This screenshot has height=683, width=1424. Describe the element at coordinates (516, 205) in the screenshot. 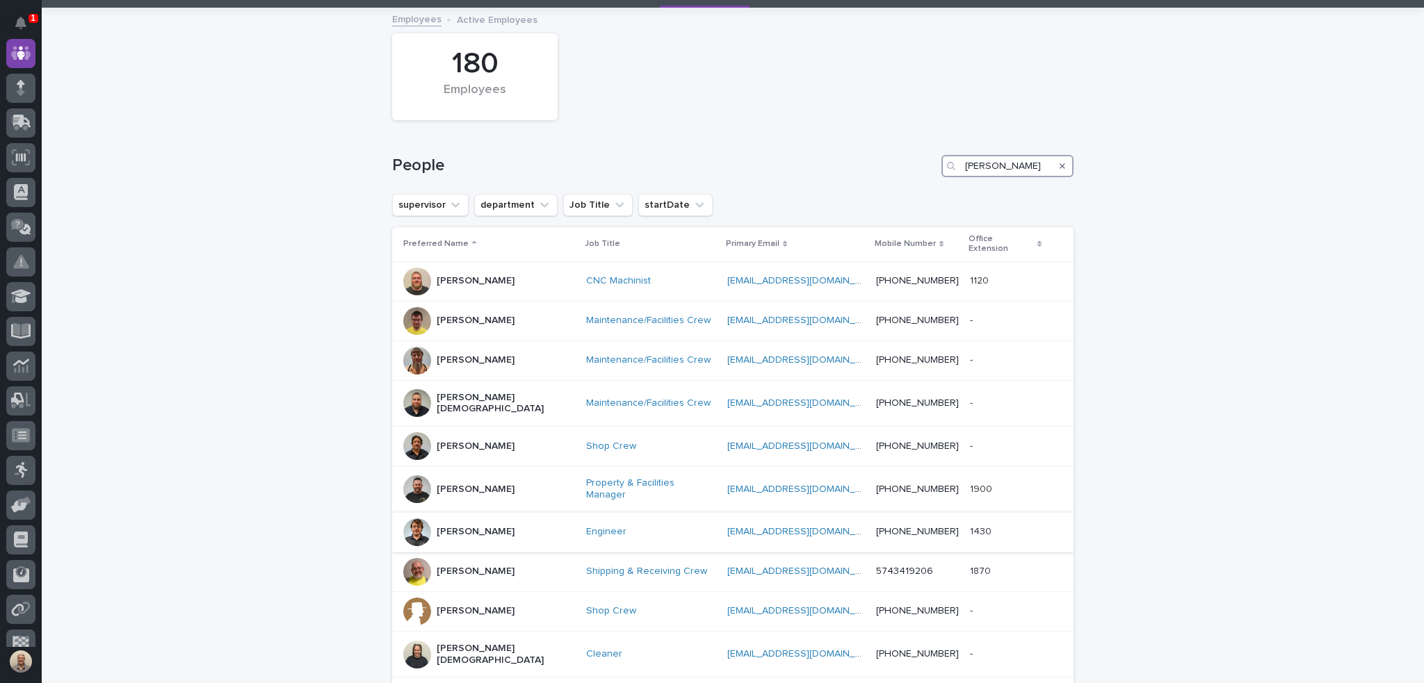

I see `button: department` at that location.